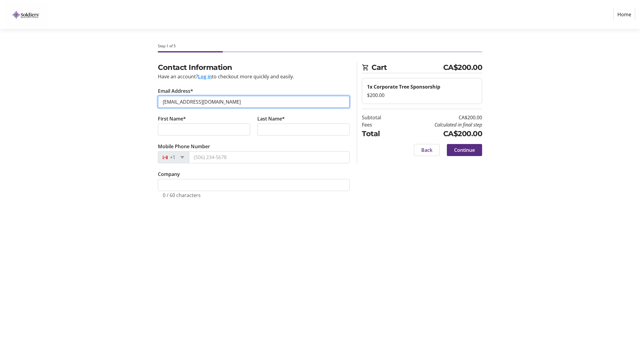 This screenshot has width=640, height=357. Describe the element at coordinates (426, 150) in the screenshot. I see `button: Back` at that location.